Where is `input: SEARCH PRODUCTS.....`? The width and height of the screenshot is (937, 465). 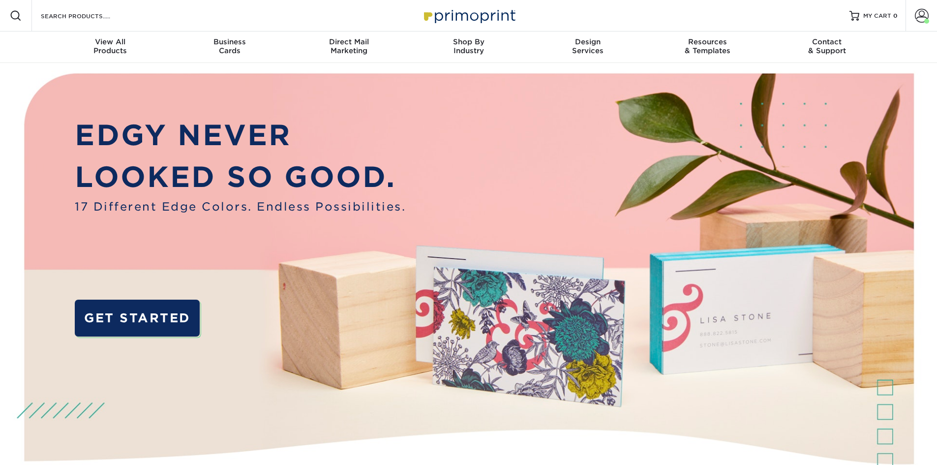 input: SEARCH PRODUCTS..... is located at coordinates (88, 16).